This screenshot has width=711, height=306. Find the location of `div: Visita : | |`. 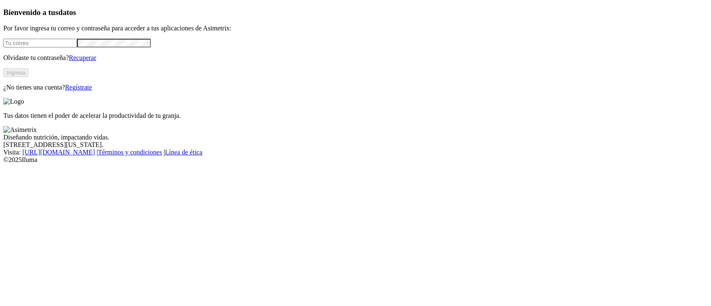

div: Visita : | | is located at coordinates (355, 152).